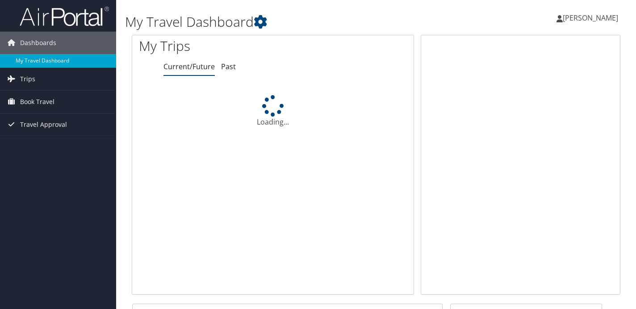 The width and height of the screenshot is (636, 309). Describe the element at coordinates (38, 43) in the screenshot. I see `span: Dashboards` at that location.